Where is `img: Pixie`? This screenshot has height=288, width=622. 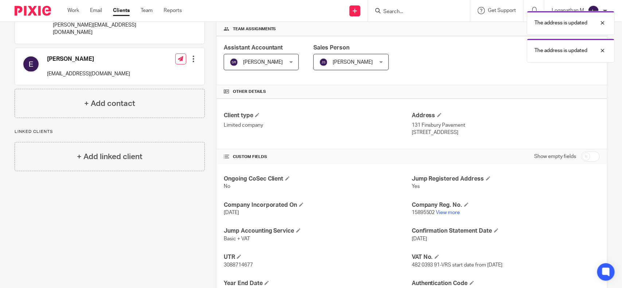 img: Pixie is located at coordinates (33, 11).